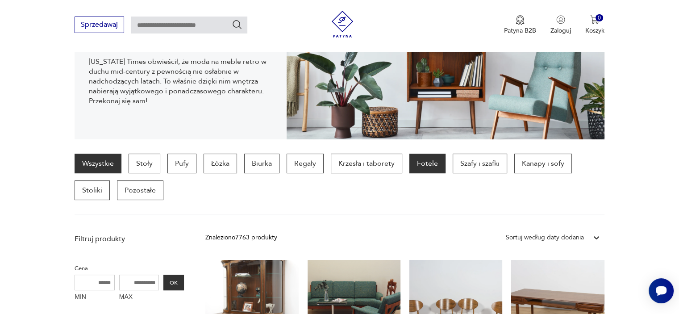 Image resolution: width=679 pixels, height=314 pixels. What do you see at coordinates (129, 239) in the screenshot?
I see `p: Filtruj produkty` at bounding box center [129, 239].